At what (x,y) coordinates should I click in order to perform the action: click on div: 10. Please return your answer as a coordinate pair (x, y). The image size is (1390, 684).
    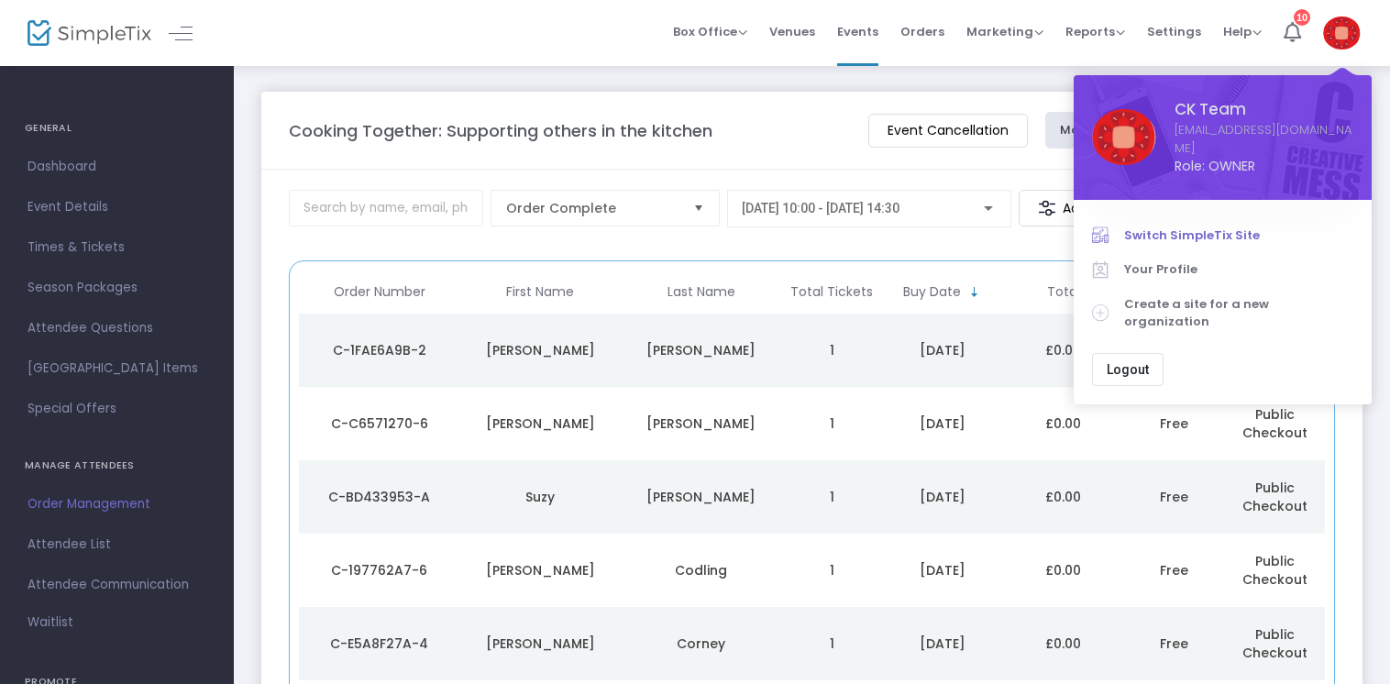
    Looking at the image, I should click on (1302, 17).